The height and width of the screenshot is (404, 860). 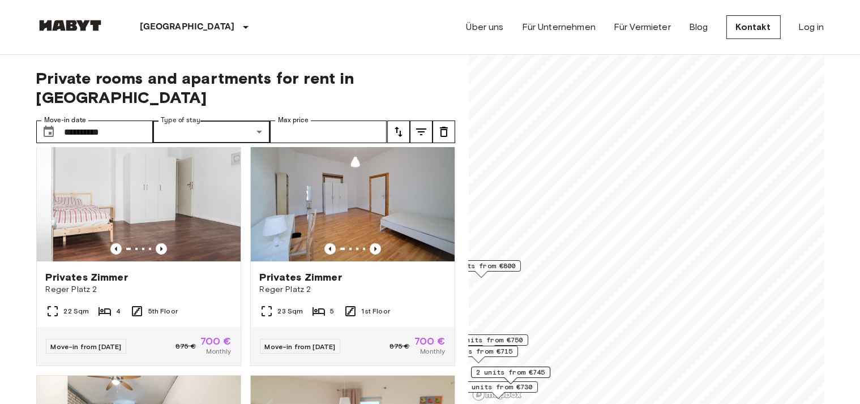 What do you see at coordinates (376, 311) in the screenshot?
I see `span: 1st Floor` at bounding box center [376, 311].